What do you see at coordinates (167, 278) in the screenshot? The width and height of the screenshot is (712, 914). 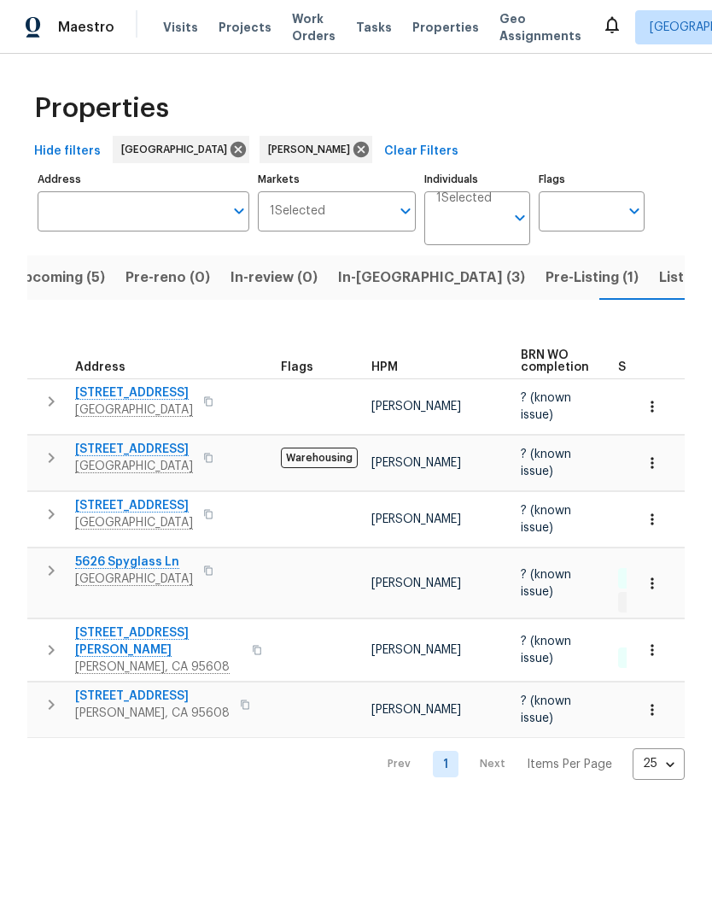 I see `span: Pre-reno (0)` at bounding box center [167, 278].